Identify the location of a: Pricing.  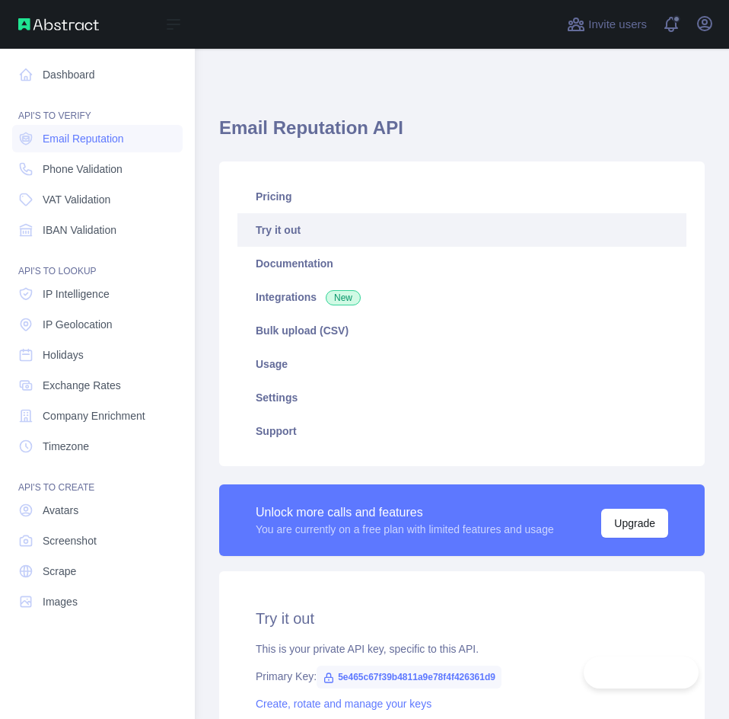
(462, 196).